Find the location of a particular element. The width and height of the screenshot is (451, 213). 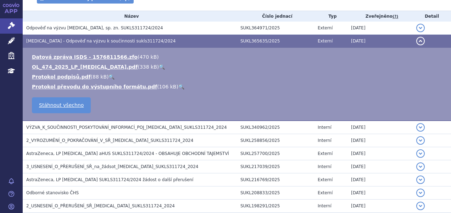

td: SUKL217039/2025 is located at coordinates (275, 167).